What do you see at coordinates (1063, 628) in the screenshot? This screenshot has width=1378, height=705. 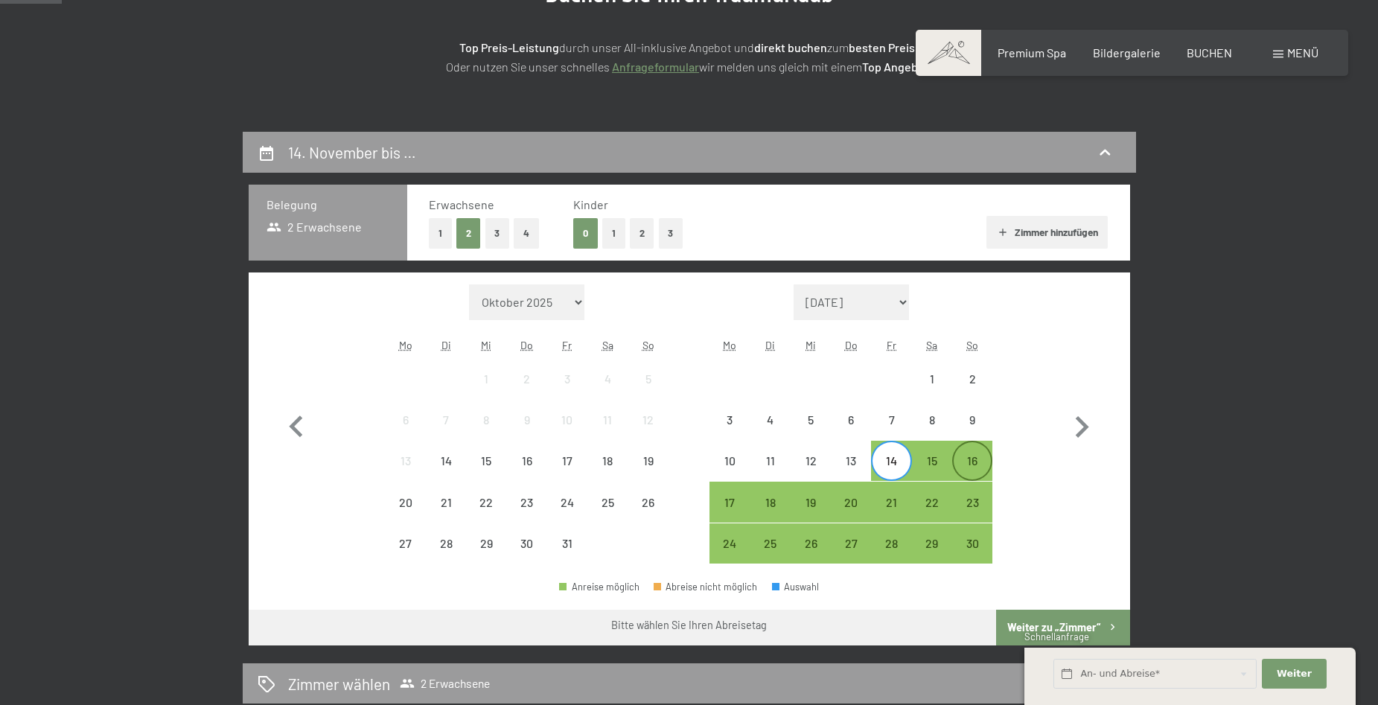 I see `button: Weiter zu „Zimmer“` at bounding box center [1063, 628].